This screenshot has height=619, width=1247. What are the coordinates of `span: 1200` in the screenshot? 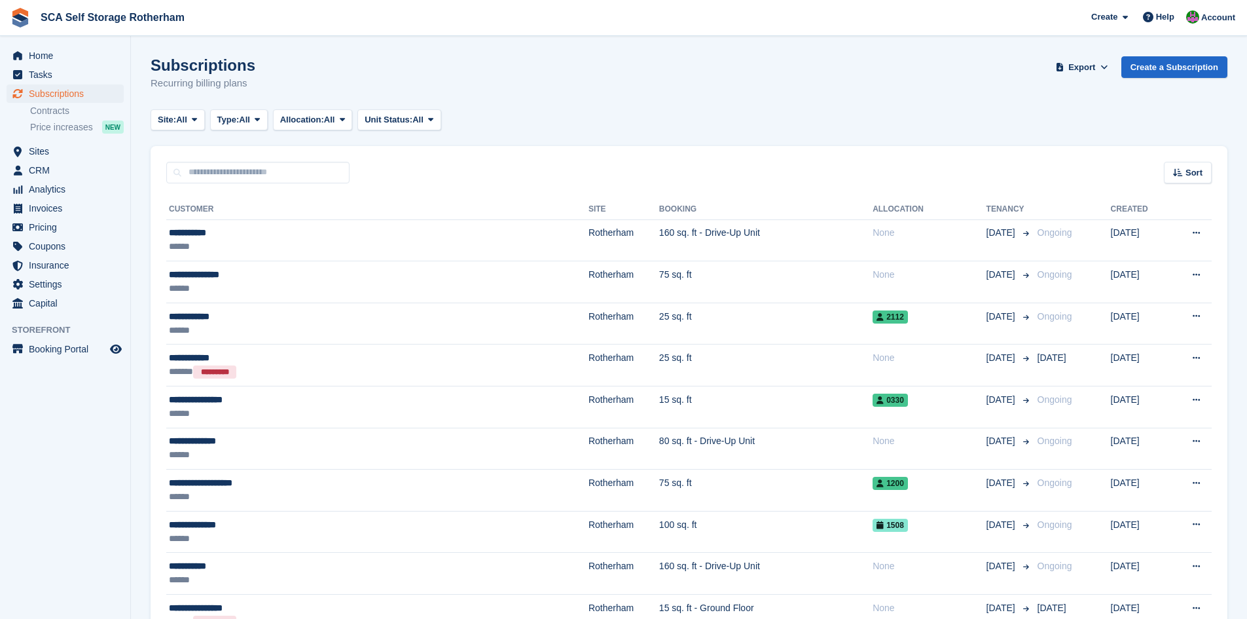 It's located at (890, 483).